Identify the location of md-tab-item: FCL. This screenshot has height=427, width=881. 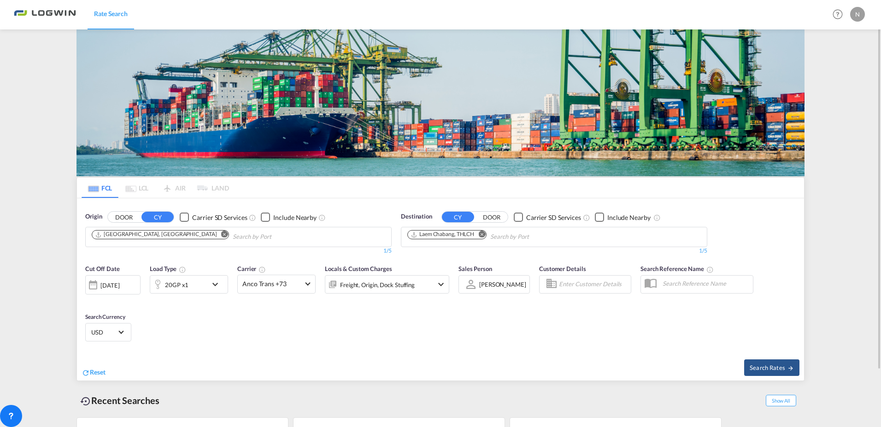
(100, 188).